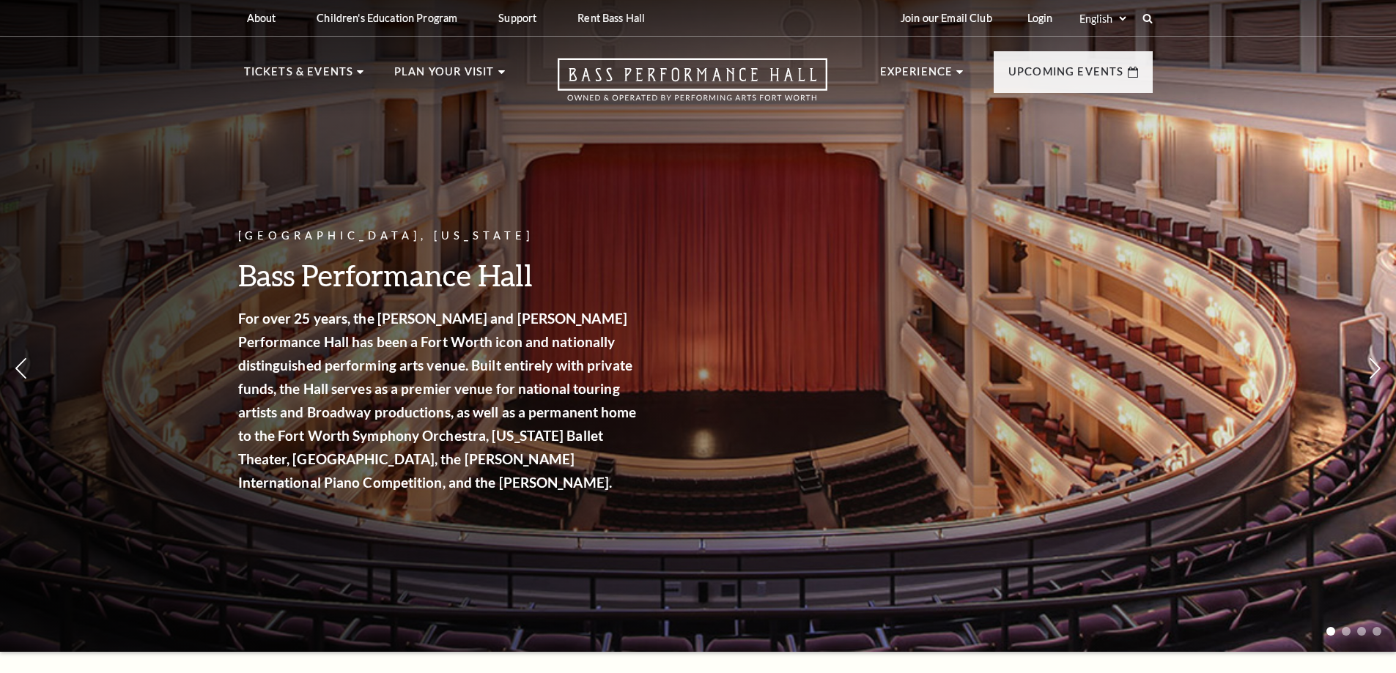 This screenshot has height=673, width=1396. What do you see at coordinates (517, 18) in the screenshot?
I see `p: Support` at bounding box center [517, 18].